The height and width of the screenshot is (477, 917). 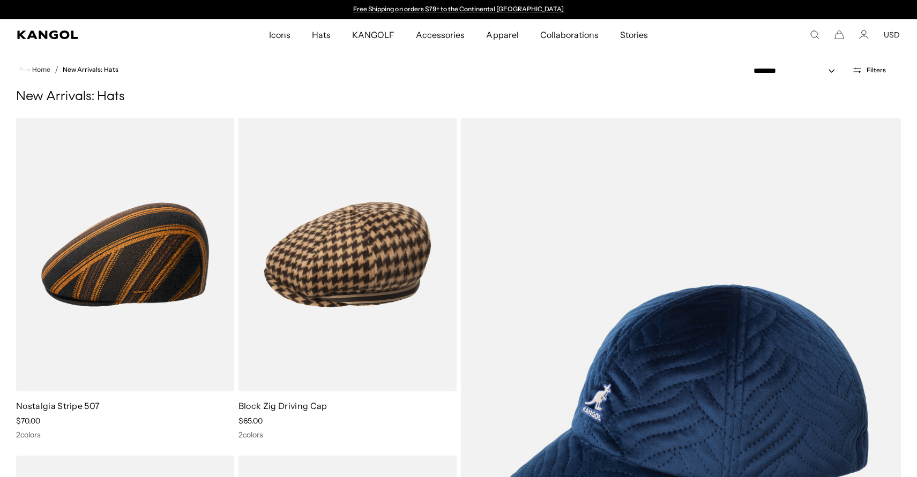 I want to click on slideshow-component: Announcement bar, so click(x=459, y=10).